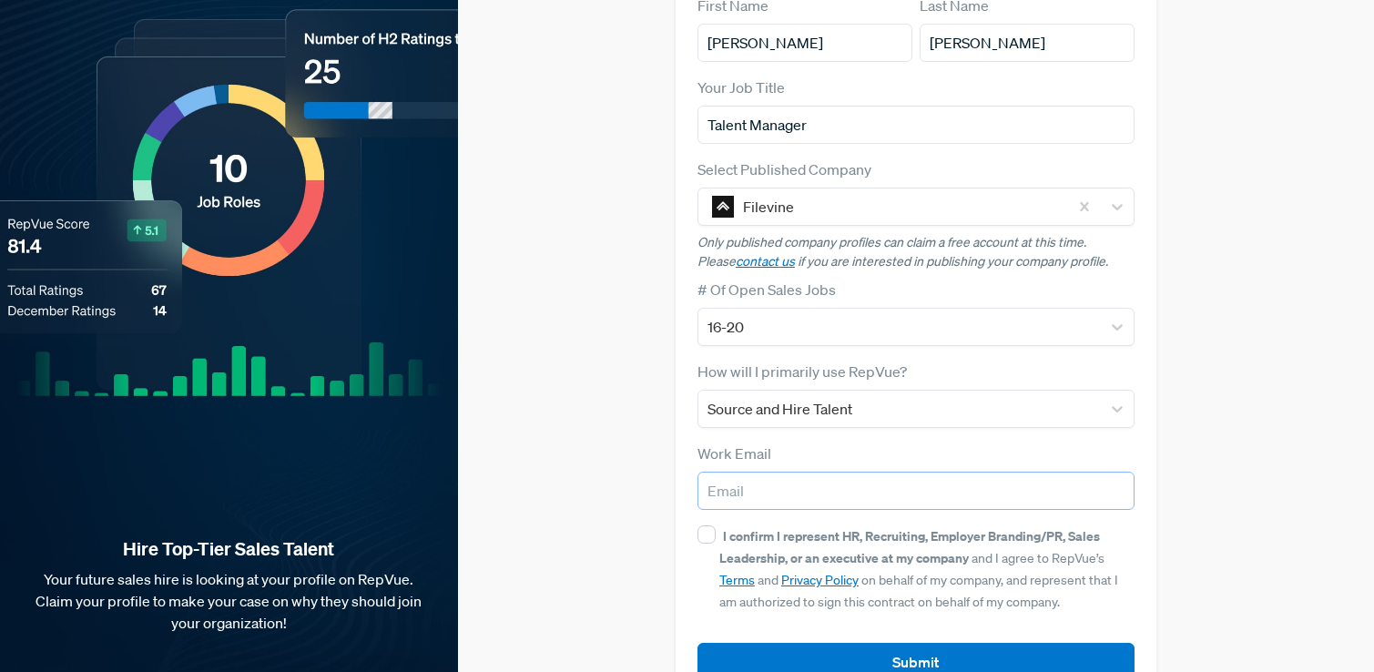 The image size is (1374, 672). What do you see at coordinates (916, 252) in the screenshot?
I see `p: Only published company profiles can claim a free account at this time. Please if you are interest...` at bounding box center [916, 252].